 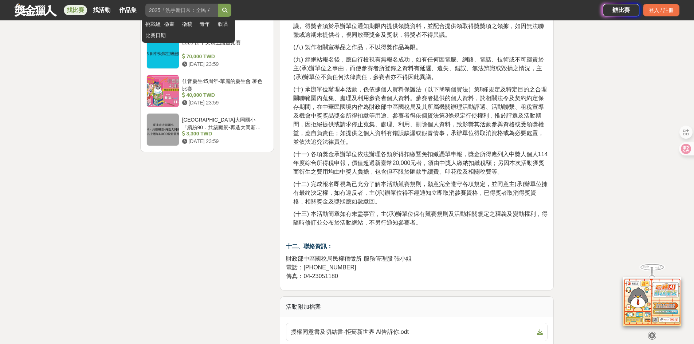 What do you see at coordinates (309, 246) in the screenshot?
I see `strong: 十二、聯絡資訊：` at bounding box center [309, 246].